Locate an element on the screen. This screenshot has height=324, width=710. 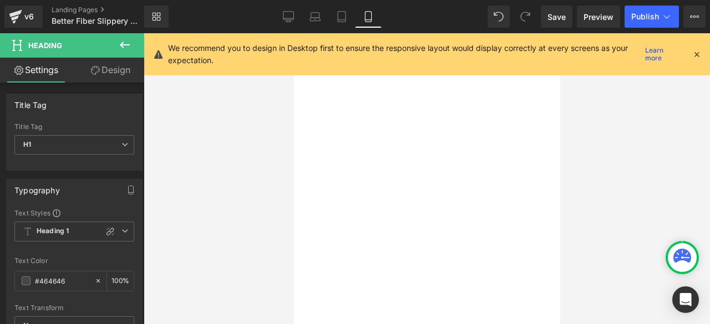
div: Text Transform is located at coordinates (74, 308).